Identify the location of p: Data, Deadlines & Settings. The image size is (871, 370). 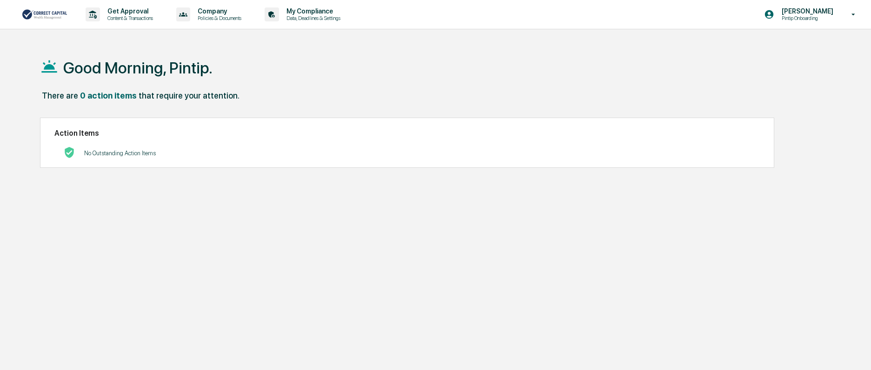
(312, 18).